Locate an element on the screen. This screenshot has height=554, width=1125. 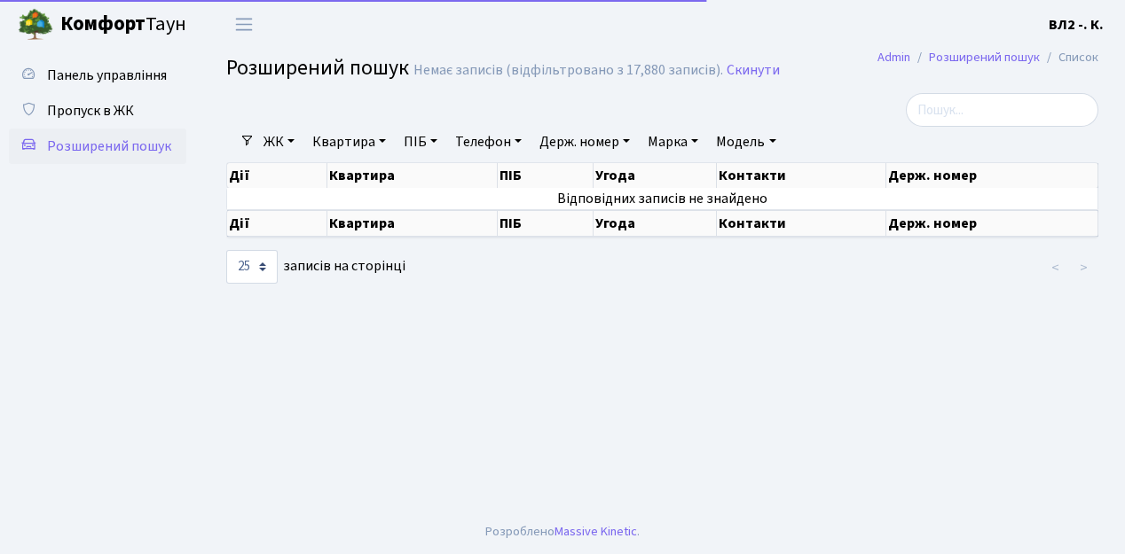
a: Квартира is located at coordinates (349, 142).